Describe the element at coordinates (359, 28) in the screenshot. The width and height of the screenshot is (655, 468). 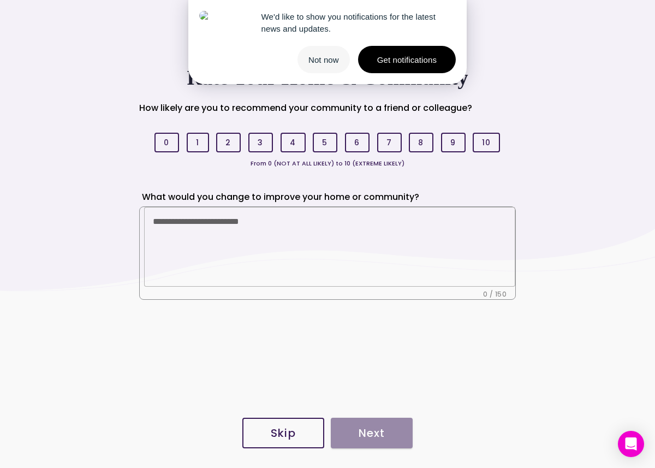
I see `div: We'd like to show you notifications for the latest news and updates.` at that location.